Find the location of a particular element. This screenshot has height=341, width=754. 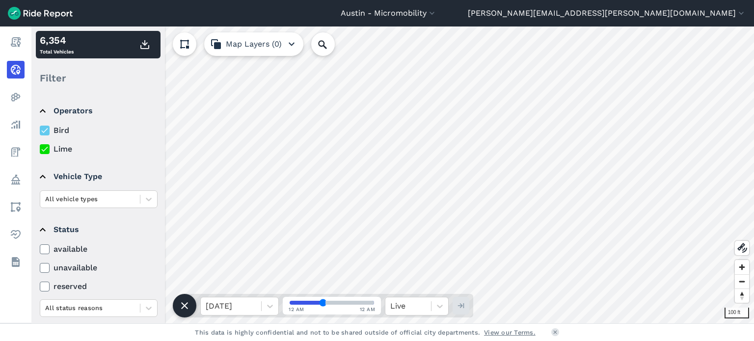

img: Ride Report is located at coordinates (40, 13).